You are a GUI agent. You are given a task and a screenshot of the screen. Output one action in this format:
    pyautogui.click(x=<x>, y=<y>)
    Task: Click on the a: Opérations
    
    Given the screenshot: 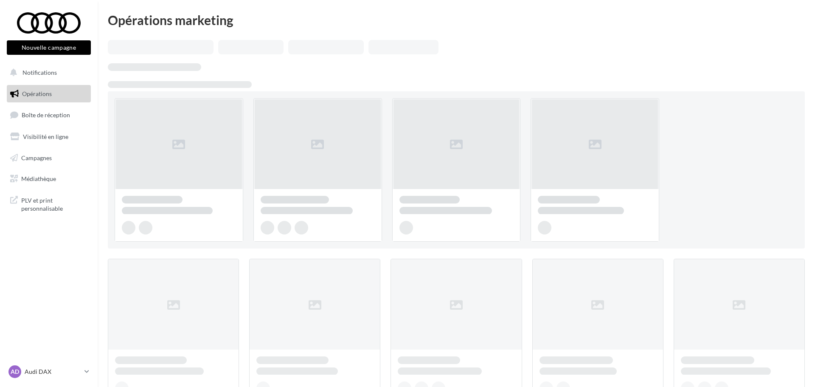 What is the action you would take?
    pyautogui.click(x=49, y=94)
    